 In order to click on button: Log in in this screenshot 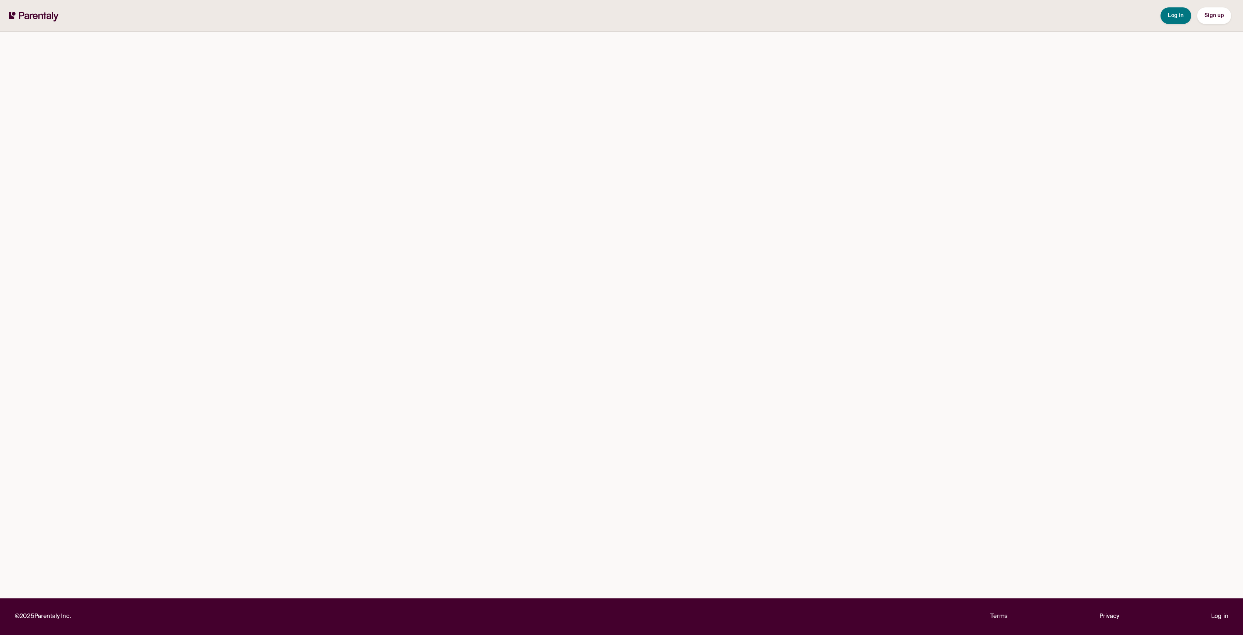, I will do `click(1176, 16)`.